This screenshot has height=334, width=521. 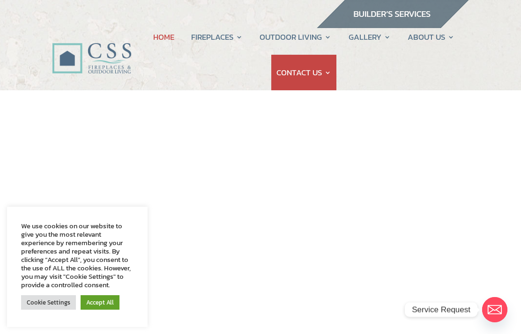 What do you see at coordinates (91, 50) in the screenshot?
I see `img: CSS Fireplaces & Outdoor Living (Formerly Construction Solutions & Supply)- Jacksonville Ormond B...` at bounding box center [91, 50].